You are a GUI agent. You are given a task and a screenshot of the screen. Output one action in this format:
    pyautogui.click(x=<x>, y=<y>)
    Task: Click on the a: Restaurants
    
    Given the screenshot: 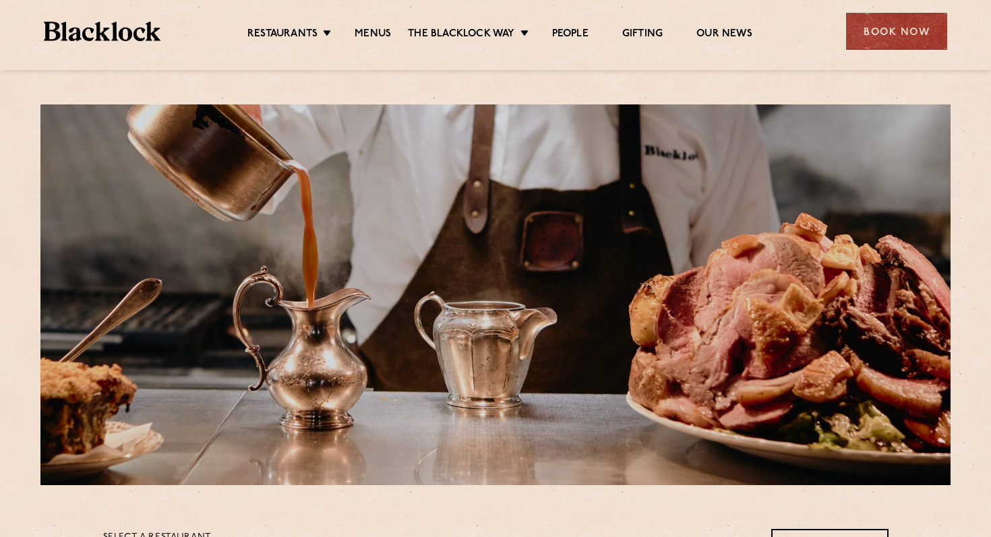 What is the action you would take?
    pyautogui.click(x=282, y=35)
    